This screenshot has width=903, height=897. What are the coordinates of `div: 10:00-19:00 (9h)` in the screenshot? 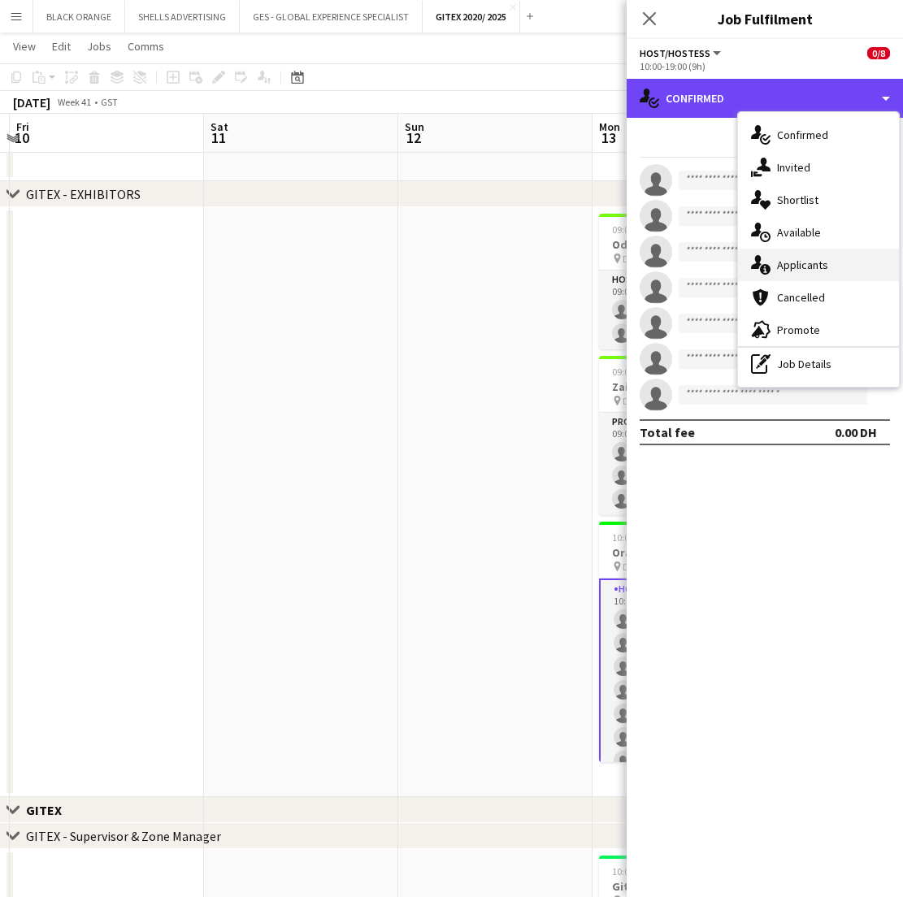 It's located at (765, 66).